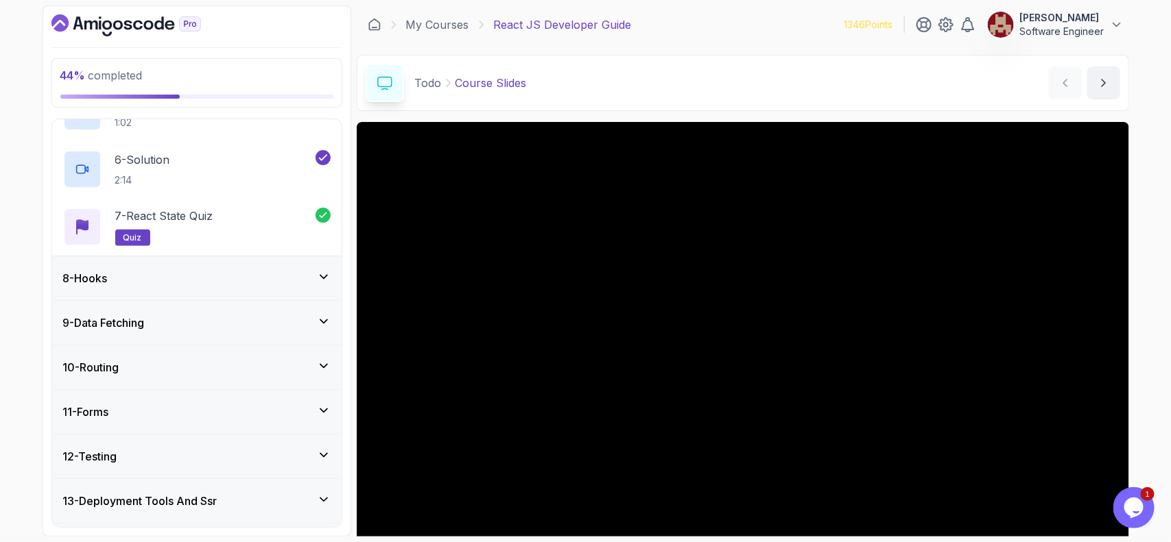 The height and width of the screenshot is (542, 1171). I want to click on h3: 9 - Data Fetching, so click(104, 323).